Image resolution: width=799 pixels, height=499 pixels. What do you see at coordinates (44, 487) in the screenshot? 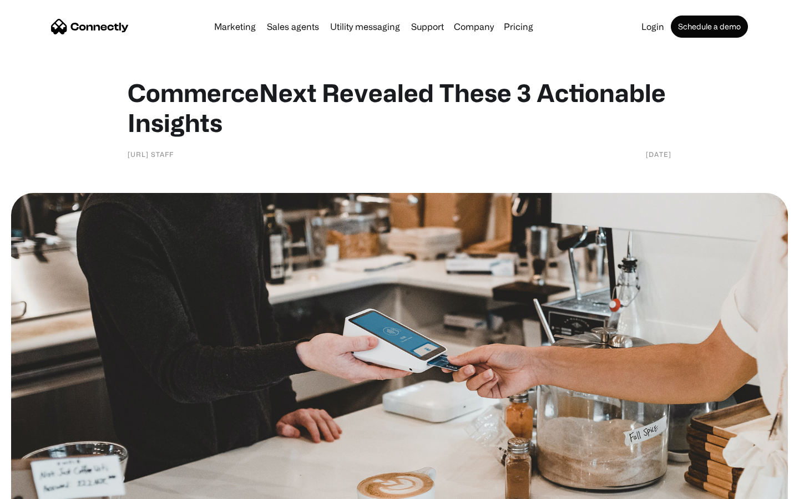
I see `ul: Language list` at bounding box center [44, 487].